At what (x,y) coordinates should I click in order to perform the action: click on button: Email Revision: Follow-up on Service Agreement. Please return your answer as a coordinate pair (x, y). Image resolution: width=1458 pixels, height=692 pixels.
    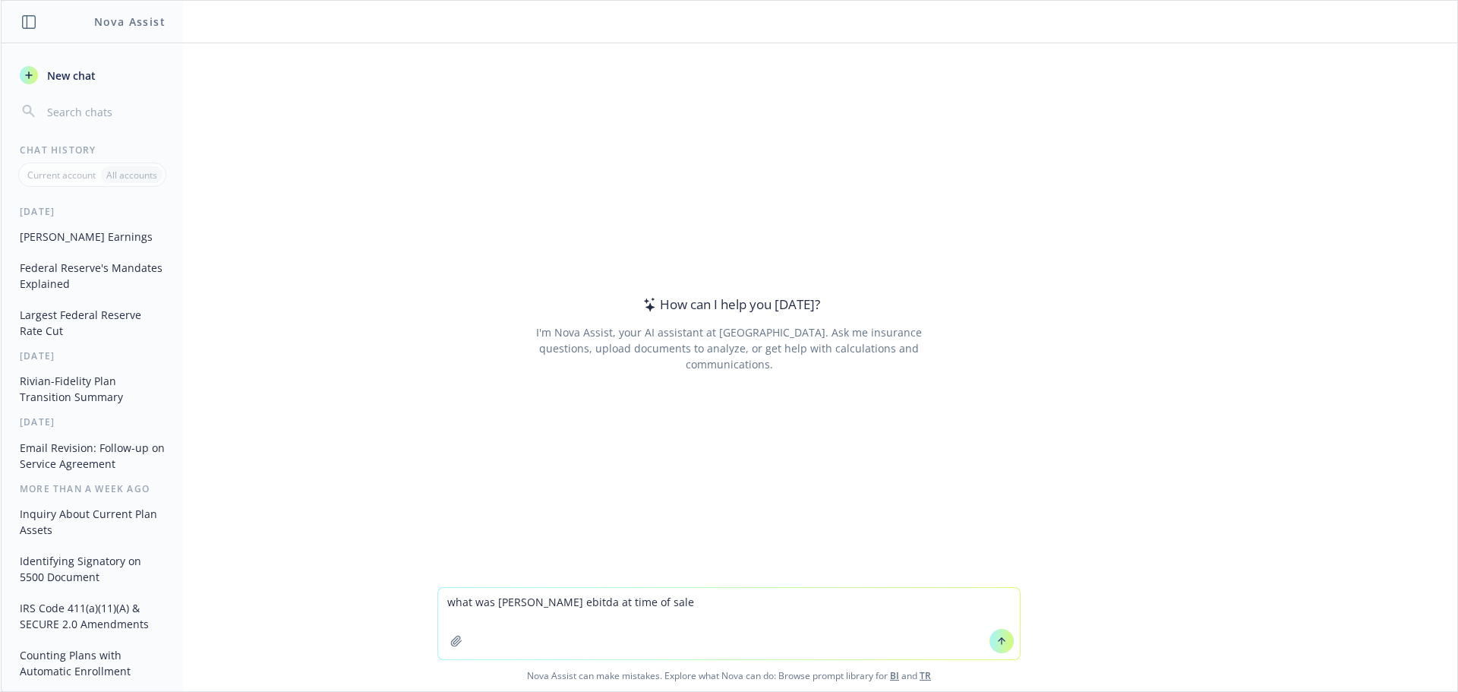
    Looking at the image, I should click on (92, 455).